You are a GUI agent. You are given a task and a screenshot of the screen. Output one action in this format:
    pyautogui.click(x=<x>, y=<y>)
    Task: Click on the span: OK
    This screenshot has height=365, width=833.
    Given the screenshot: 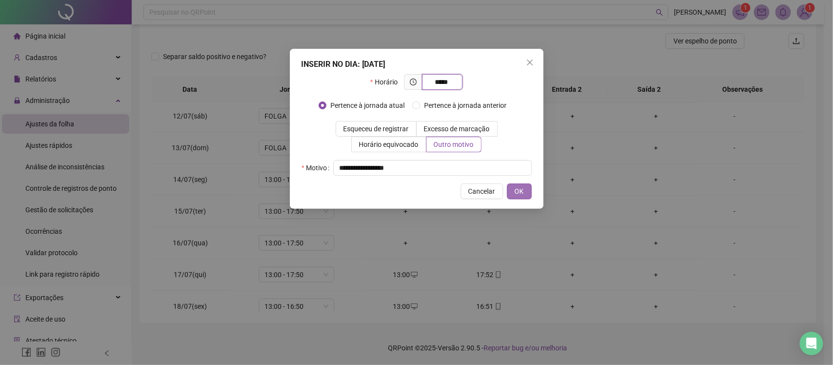 What is the action you would take?
    pyautogui.click(x=519, y=191)
    